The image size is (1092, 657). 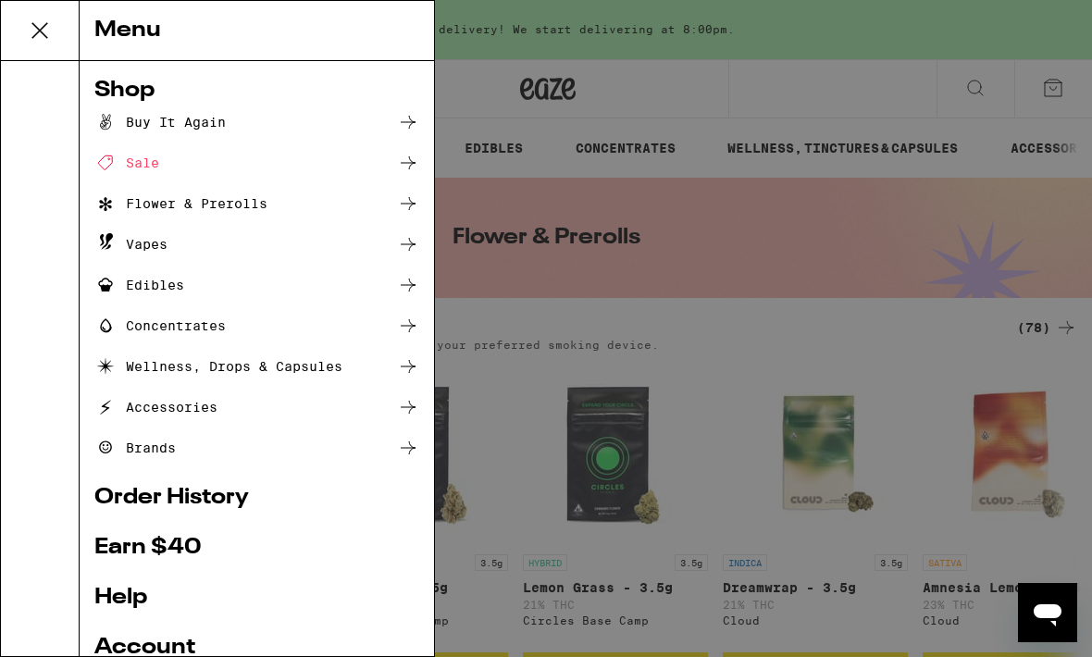 I want to click on a: Concentrates, so click(x=256, y=326).